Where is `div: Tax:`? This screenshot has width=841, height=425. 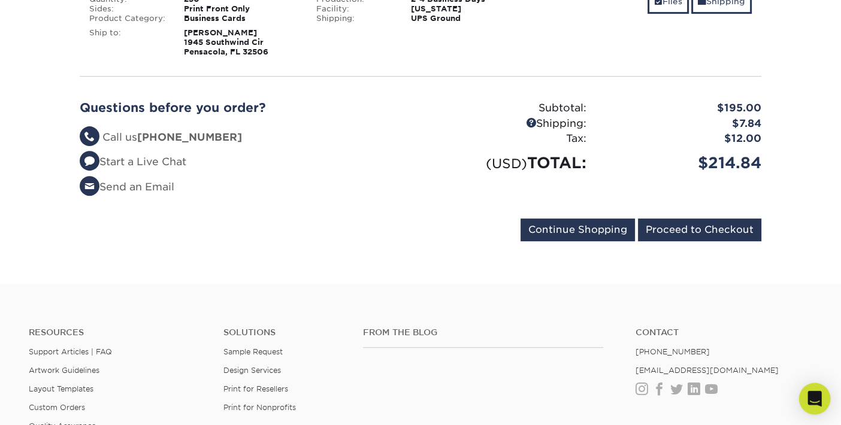
div: Tax: is located at coordinates (508, 139).